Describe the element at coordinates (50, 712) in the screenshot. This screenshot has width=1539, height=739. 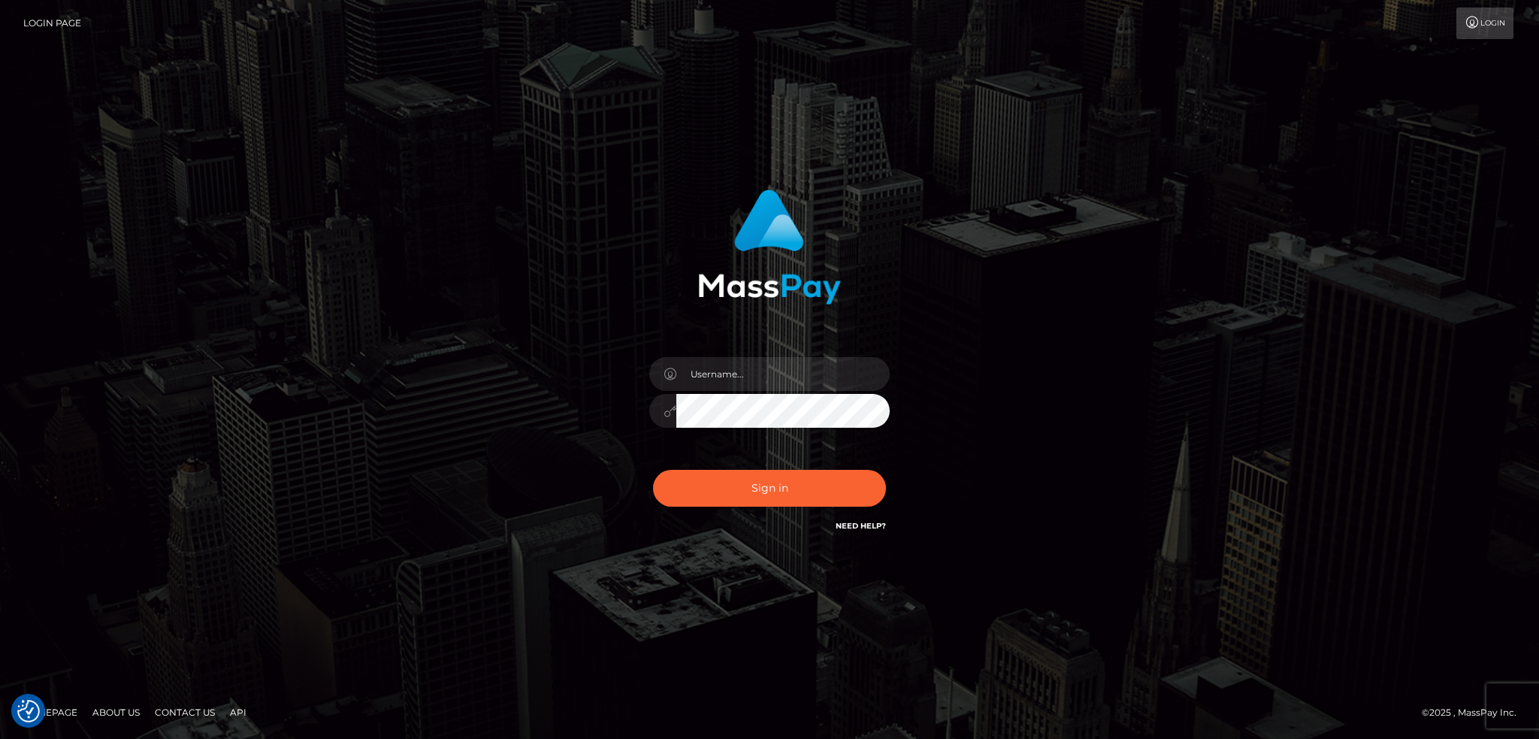
I see `a: Homepage` at that location.